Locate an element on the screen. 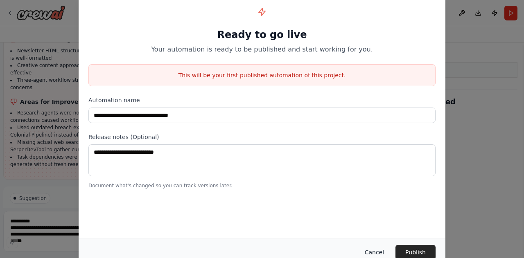 The width and height of the screenshot is (524, 258). label: Release notes (Optional) is located at coordinates (262, 137).